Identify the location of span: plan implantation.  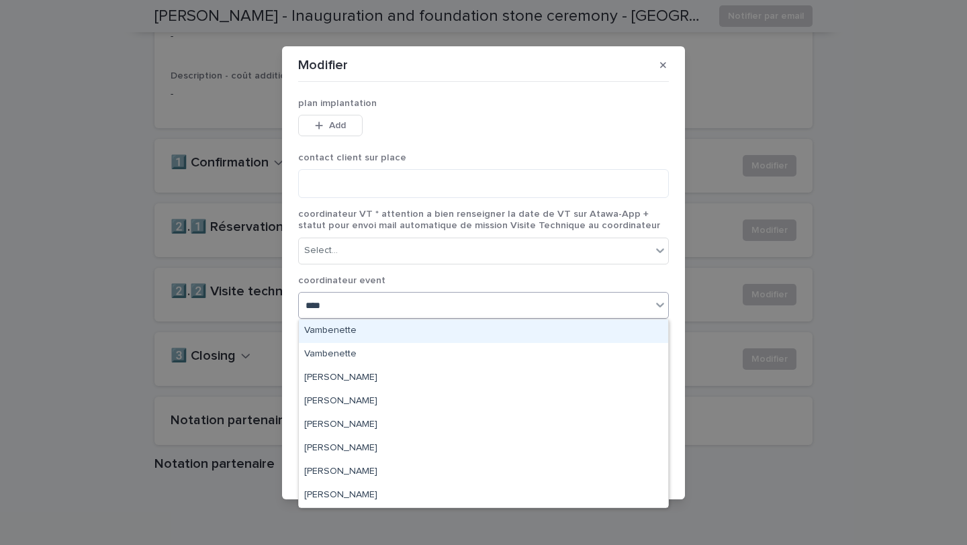
(337, 103).